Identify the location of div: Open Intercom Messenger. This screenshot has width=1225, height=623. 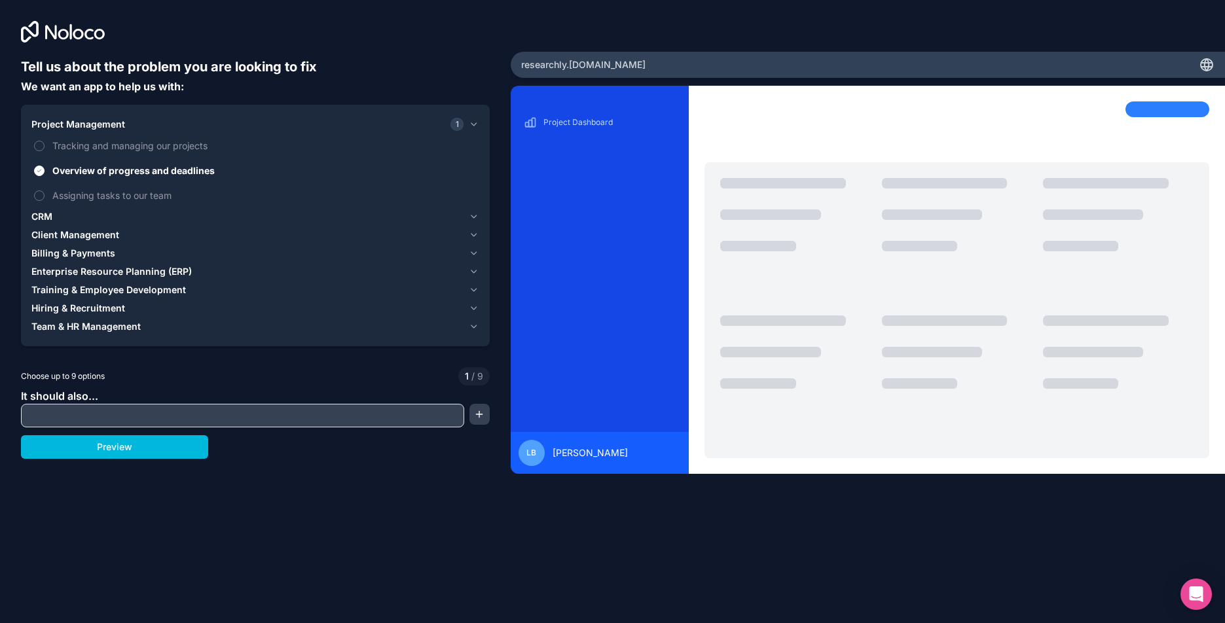
(1196, 595).